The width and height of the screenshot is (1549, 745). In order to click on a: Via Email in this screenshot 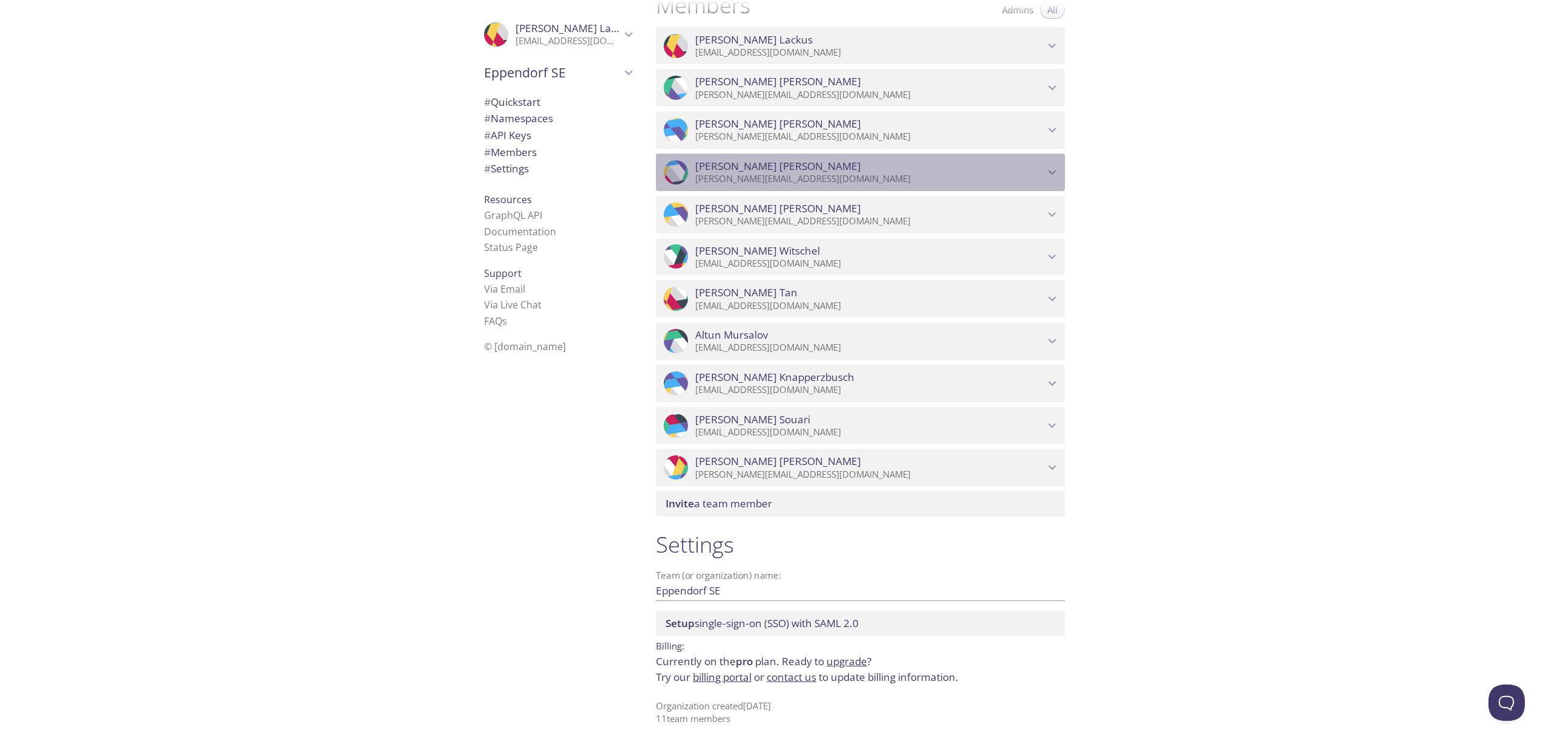, I will do `click(504, 289)`.